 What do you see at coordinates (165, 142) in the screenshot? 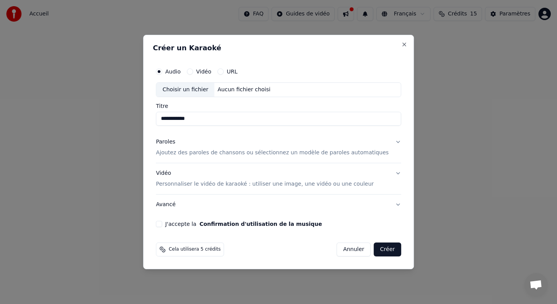
I see `div: Paroles` at bounding box center [165, 142].